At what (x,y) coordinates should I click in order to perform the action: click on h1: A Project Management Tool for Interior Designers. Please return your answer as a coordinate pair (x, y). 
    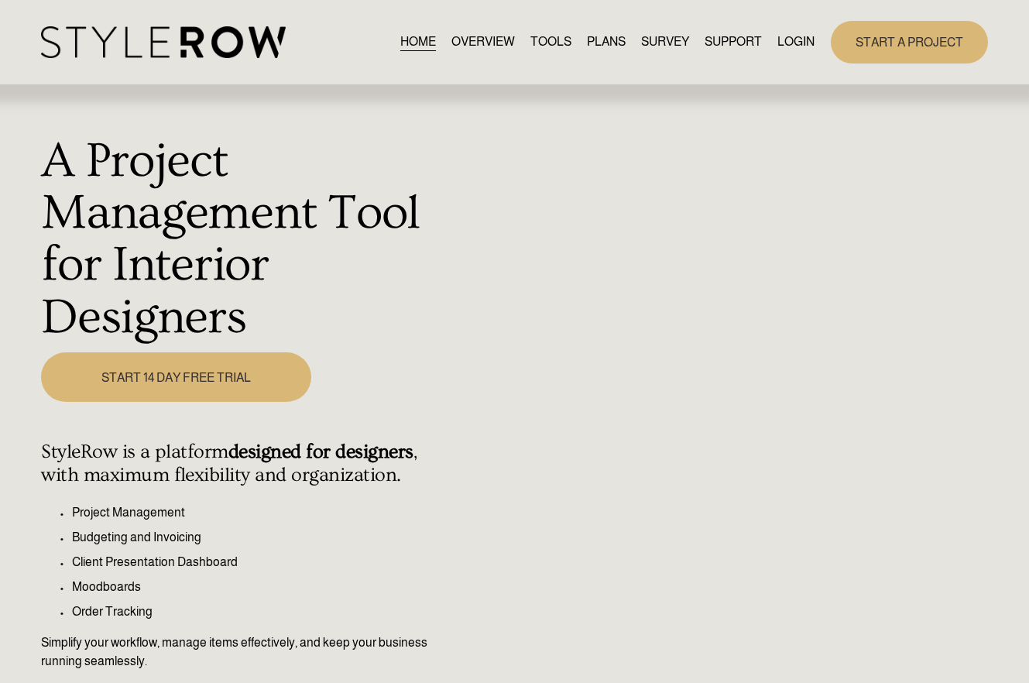
    Looking at the image, I should click on (235, 240).